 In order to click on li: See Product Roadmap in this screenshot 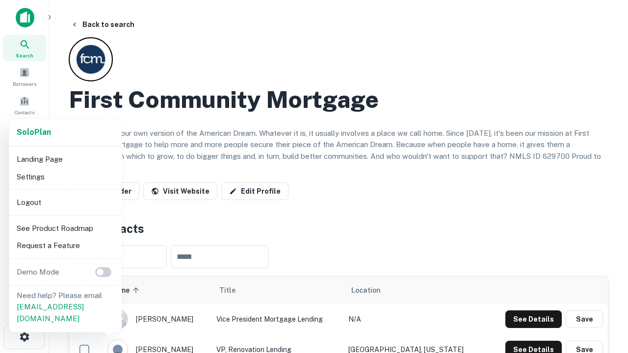, I will do `click(65, 229)`.